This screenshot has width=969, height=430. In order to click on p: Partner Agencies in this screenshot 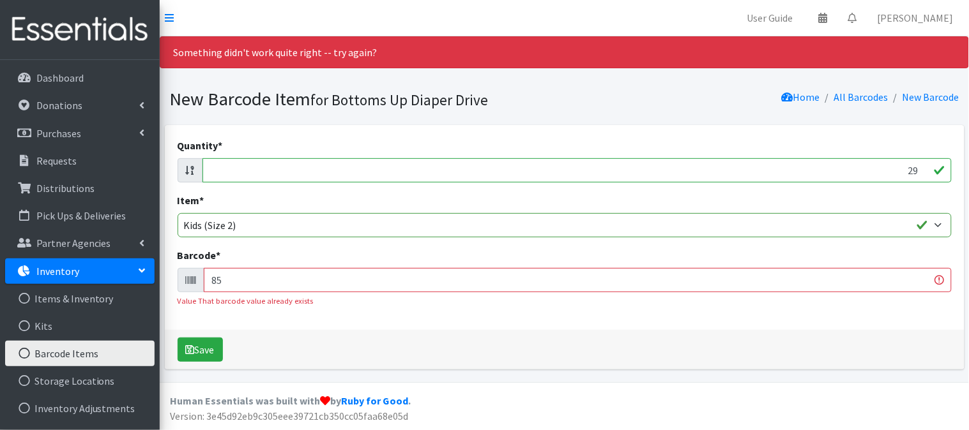, I will do `click(73, 243)`.